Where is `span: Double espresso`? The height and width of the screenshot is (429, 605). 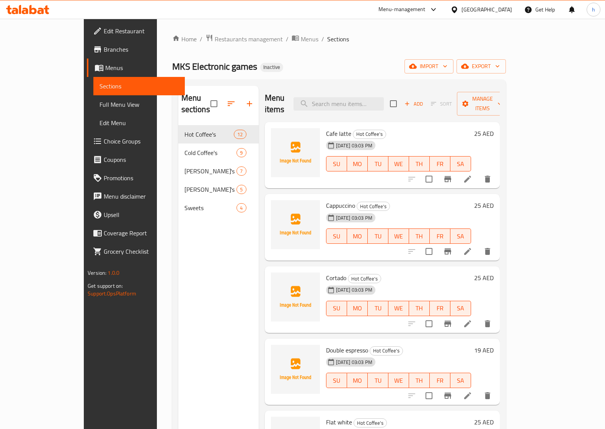
span: Double espresso is located at coordinates (347, 350).